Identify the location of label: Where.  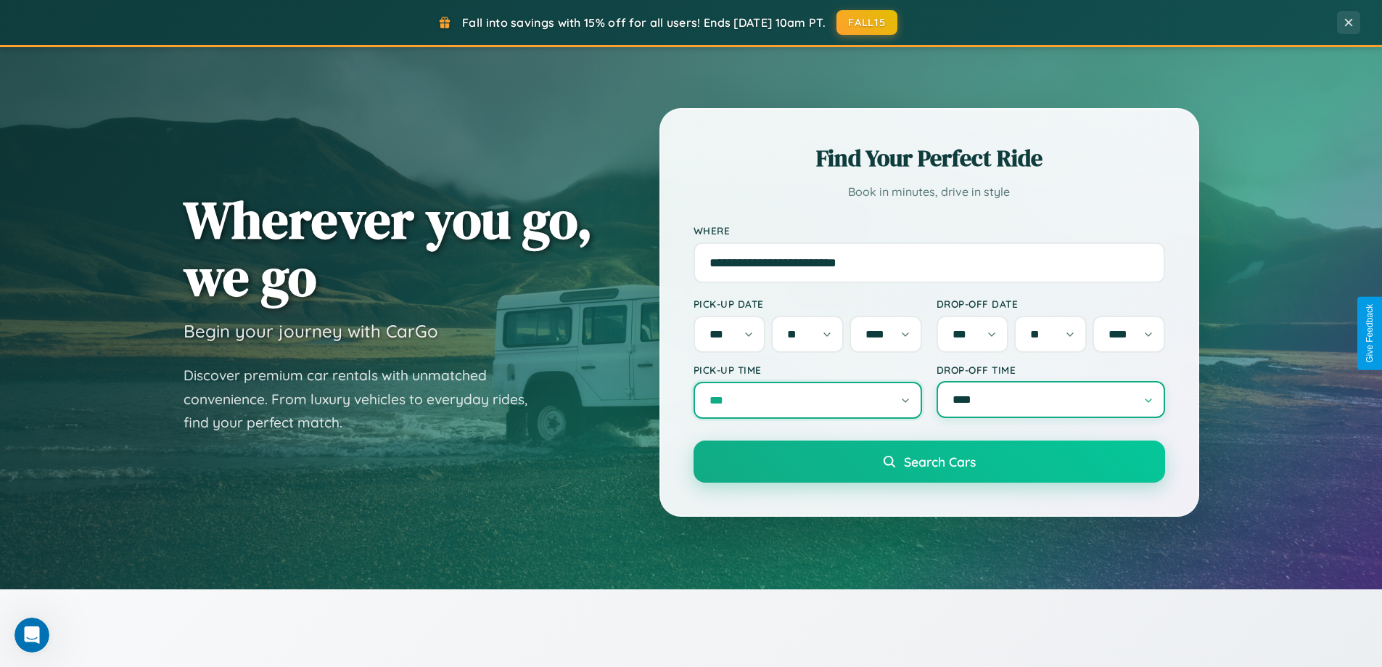
(929, 230).